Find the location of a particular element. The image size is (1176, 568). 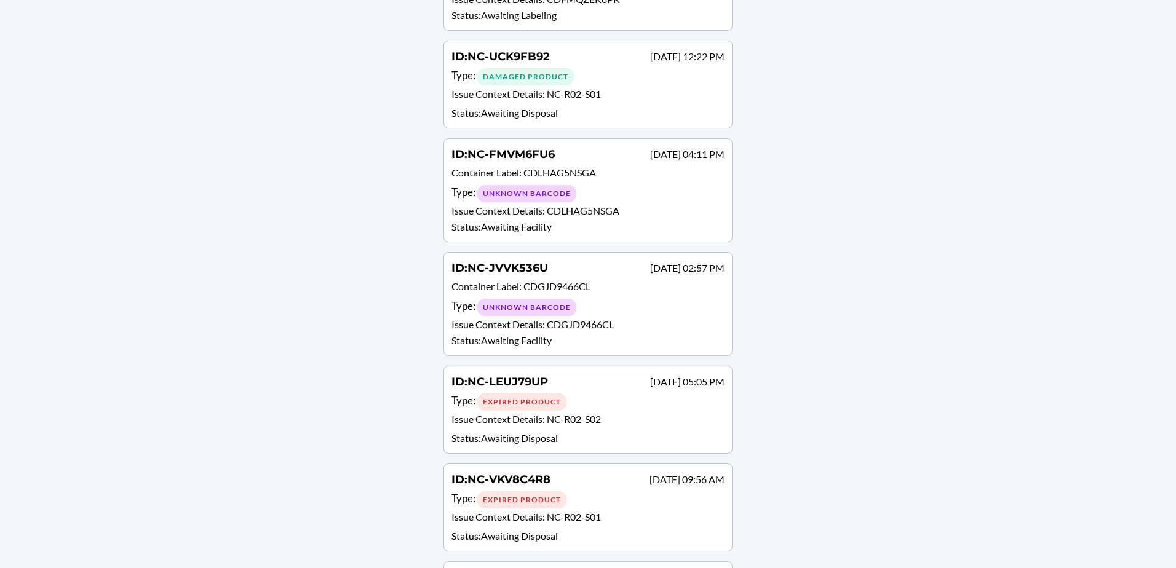

span: NC-LEUJ79UP is located at coordinates (507, 382).